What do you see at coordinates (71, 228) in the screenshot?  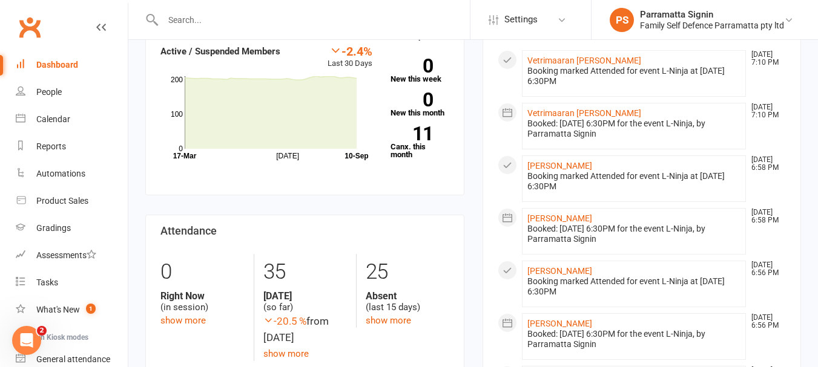 I see `a: Gradings` at bounding box center [71, 228].